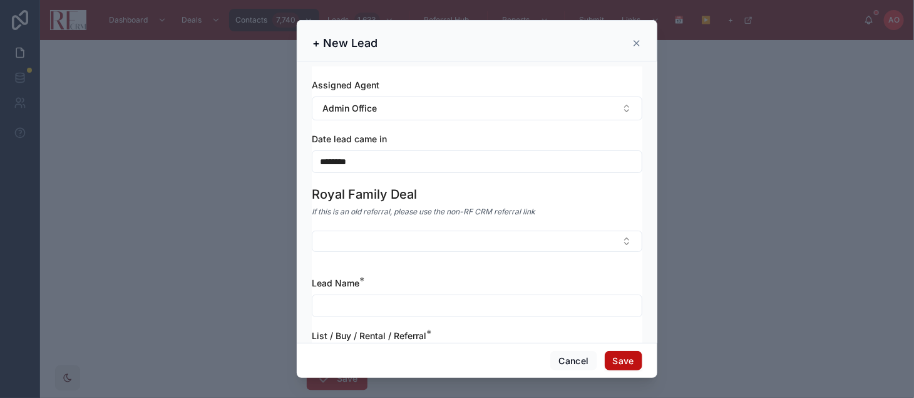  What do you see at coordinates (574, 361) in the screenshot?
I see `button: Cancel` at bounding box center [574, 361].